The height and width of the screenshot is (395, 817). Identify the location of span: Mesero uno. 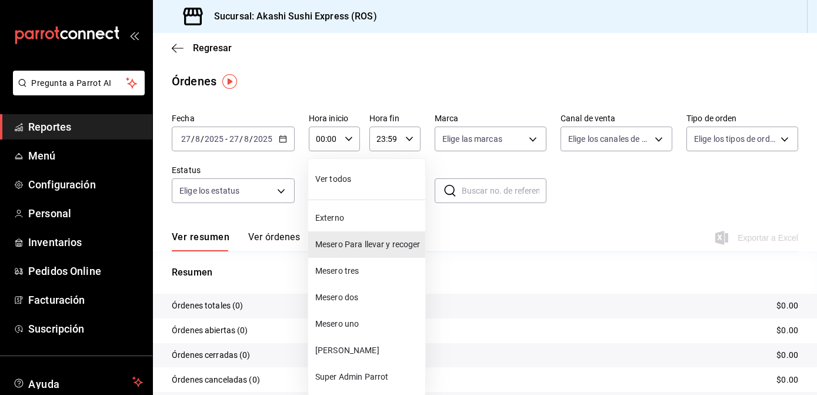
(368, 324).